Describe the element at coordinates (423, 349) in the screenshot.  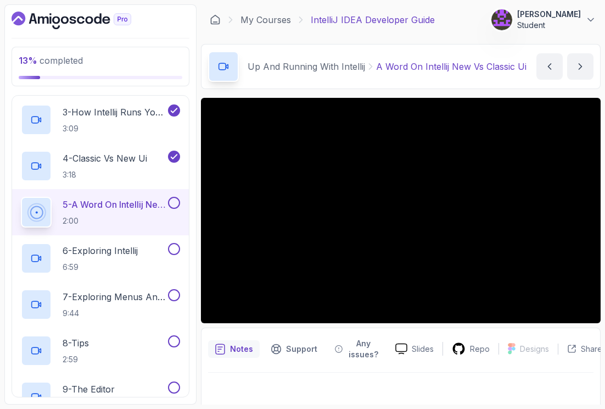
I see `p: Slides` at that location.